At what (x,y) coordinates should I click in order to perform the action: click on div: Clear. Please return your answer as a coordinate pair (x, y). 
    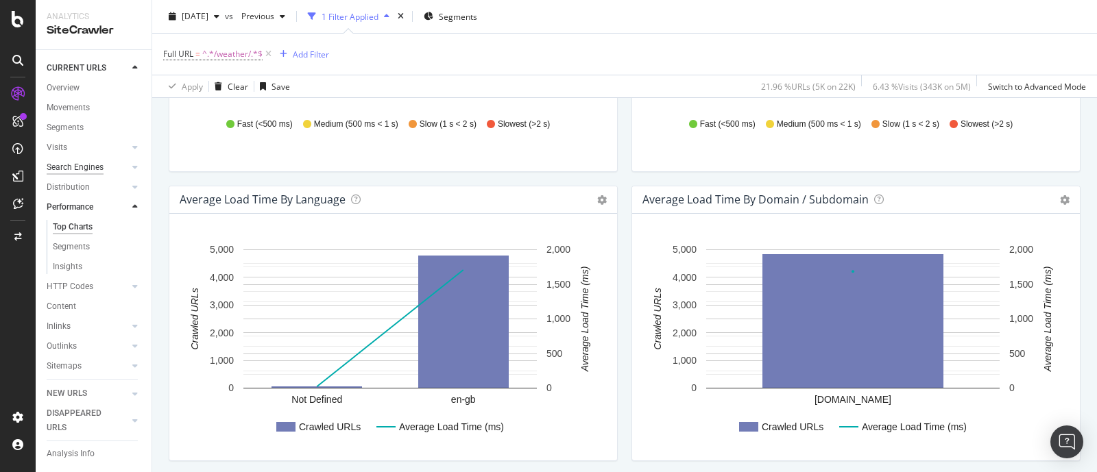
    Looking at the image, I should click on (238, 86).